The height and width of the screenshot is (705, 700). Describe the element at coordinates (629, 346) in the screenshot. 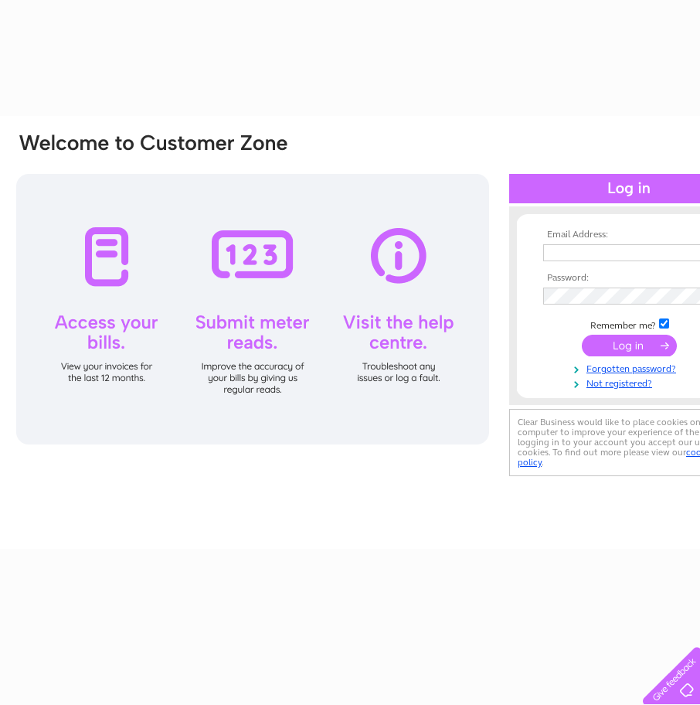

I see `input: Submit` at that location.